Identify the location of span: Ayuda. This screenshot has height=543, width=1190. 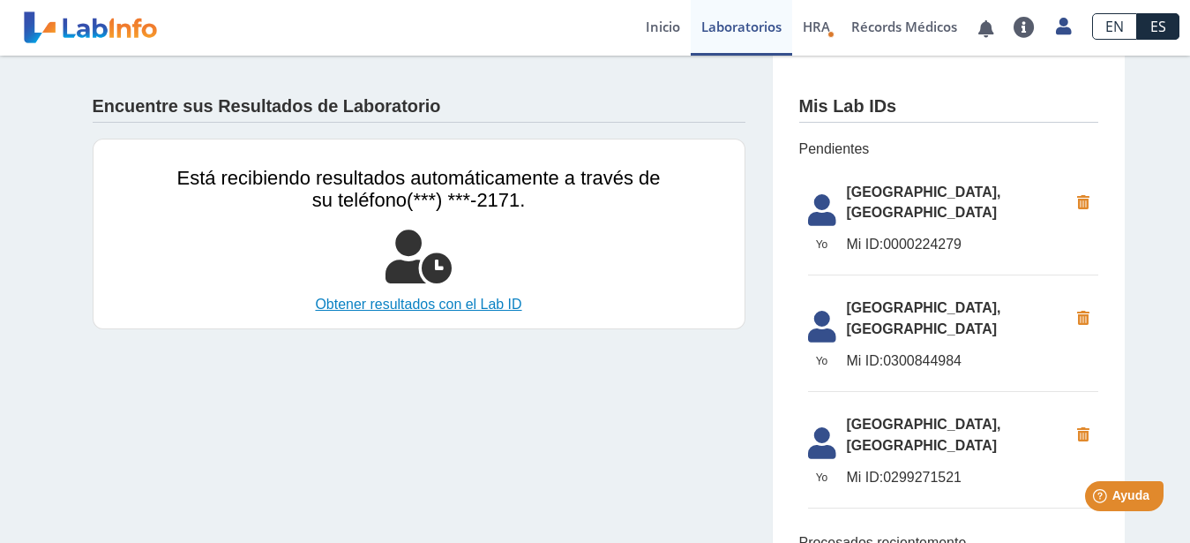
(98, 21).